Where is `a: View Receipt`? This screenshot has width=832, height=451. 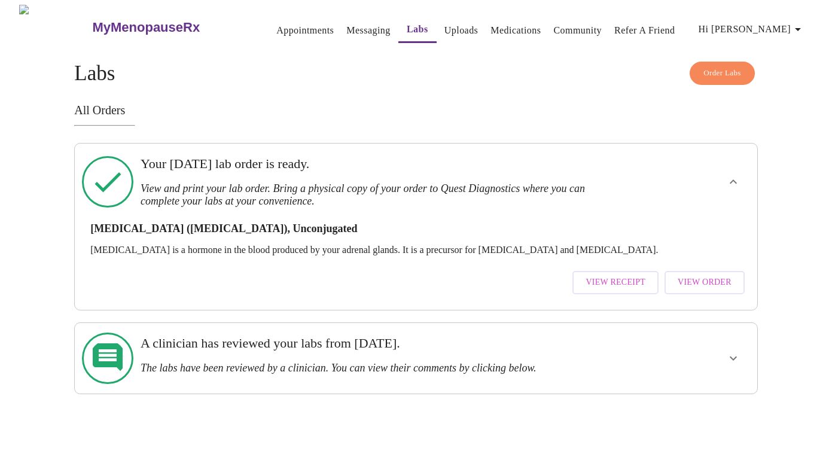 a: View Receipt is located at coordinates (615, 282).